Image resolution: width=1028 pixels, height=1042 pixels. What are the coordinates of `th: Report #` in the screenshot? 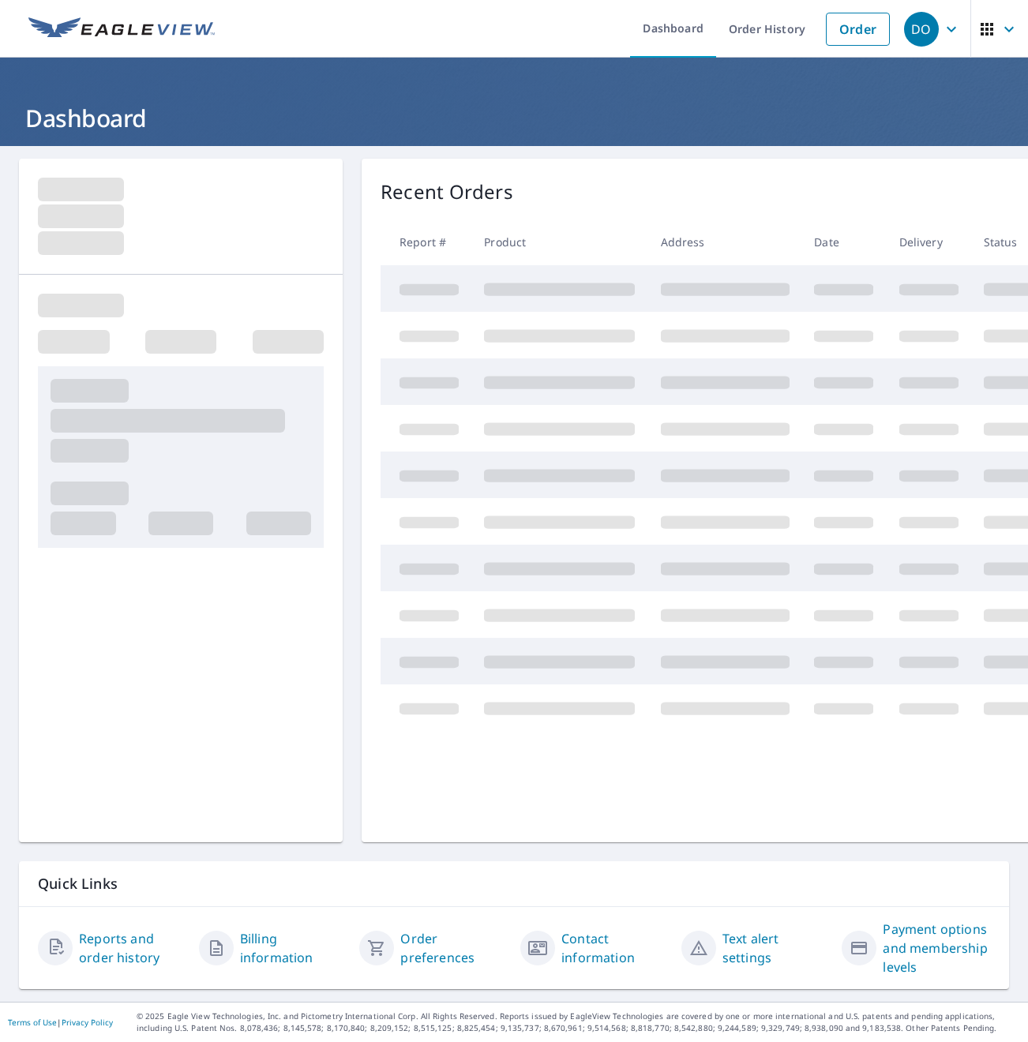 It's located at (426, 242).